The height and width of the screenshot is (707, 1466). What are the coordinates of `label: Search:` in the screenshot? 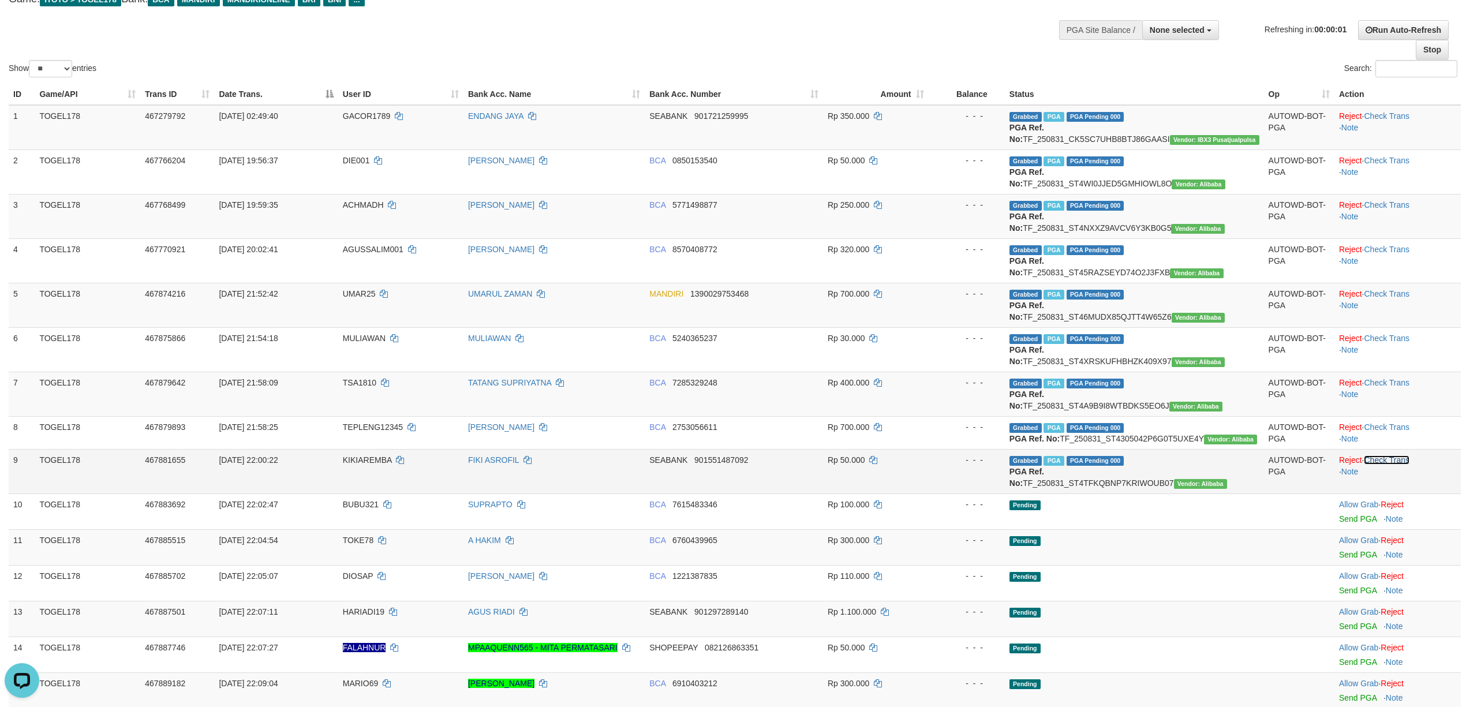 It's located at (1401, 69).